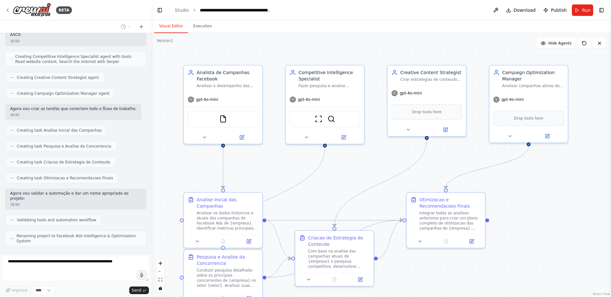  I want to click on button: Visual Editor, so click(171, 26).